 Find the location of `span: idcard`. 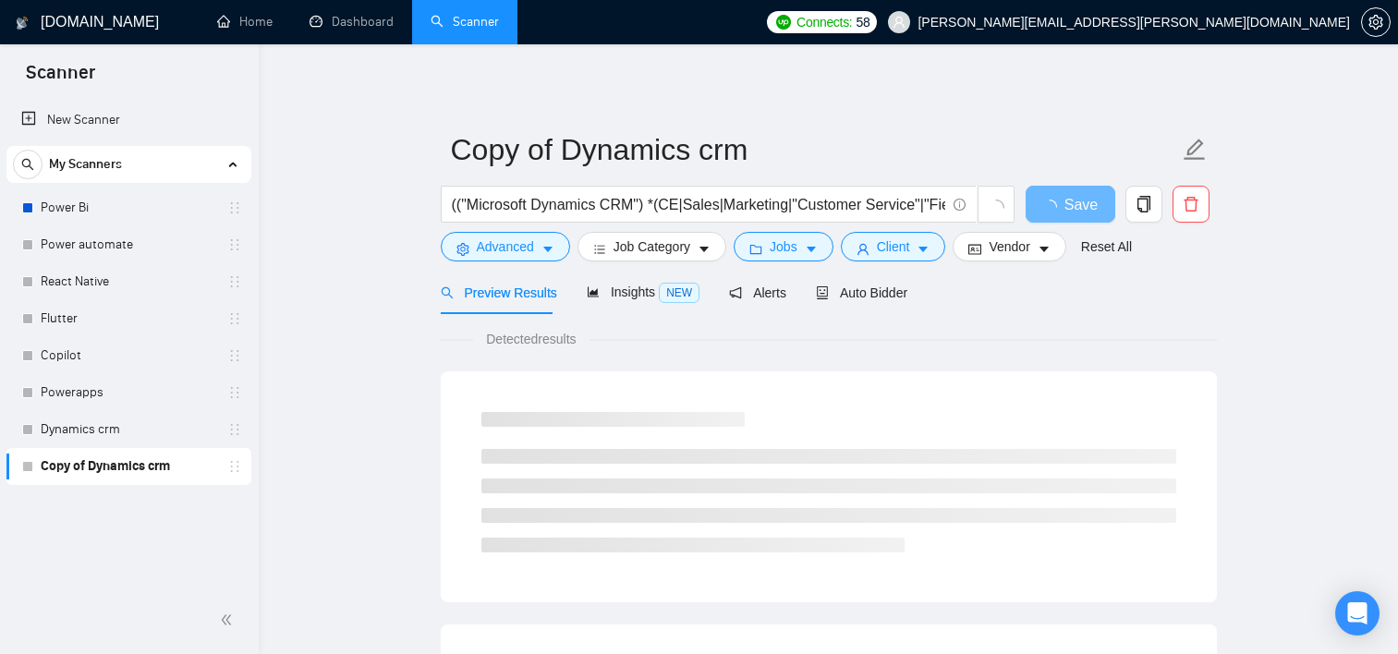

span: idcard is located at coordinates (975, 249).